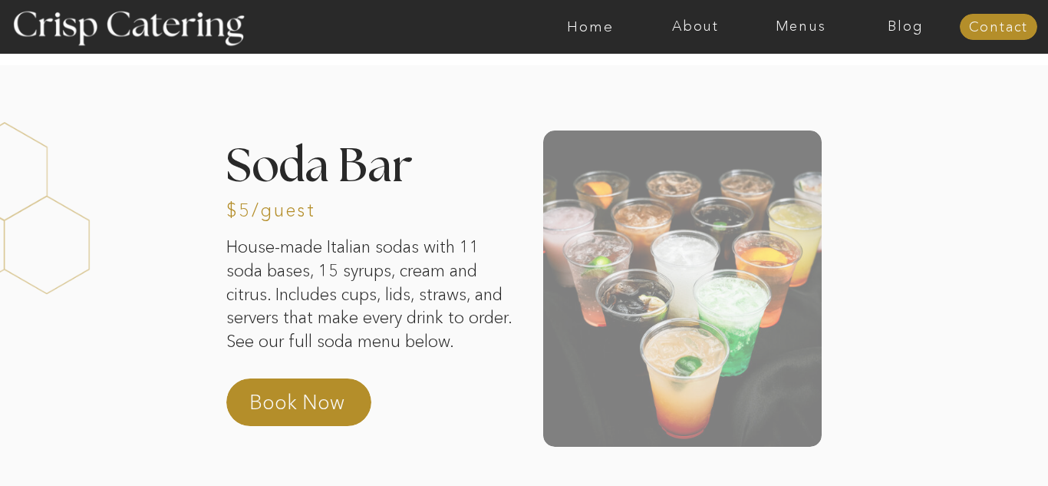 The image size is (1048, 486). What do you see at coordinates (695, 27) in the screenshot?
I see `a: About` at bounding box center [695, 27].